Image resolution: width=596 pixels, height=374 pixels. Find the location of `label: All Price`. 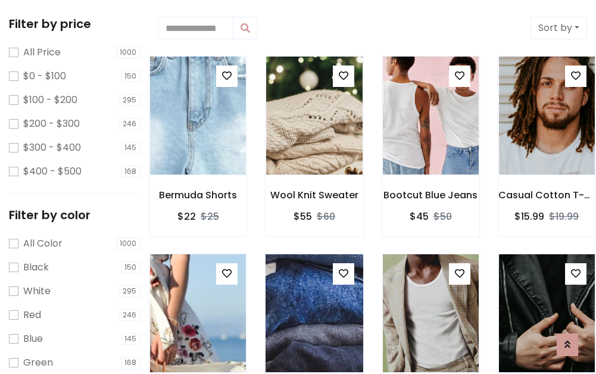

label: All Price is located at coordinates (42, 52).